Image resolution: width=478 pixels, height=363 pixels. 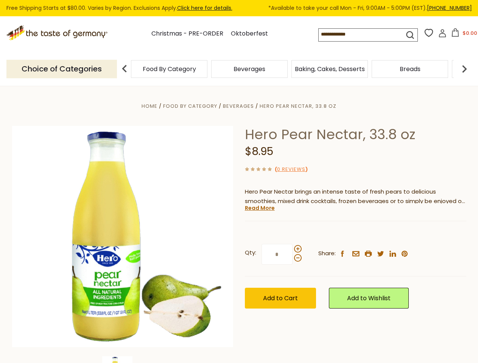 What do you see at coordinates (150, 106) in the screenshot?
I see `a: Home` at bounding box center [150, 106].